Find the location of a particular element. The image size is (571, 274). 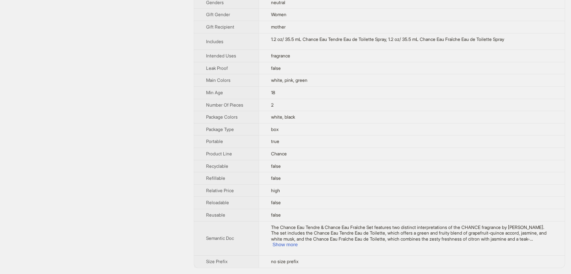

span: Recyclable is located at coordinates (217, 166).